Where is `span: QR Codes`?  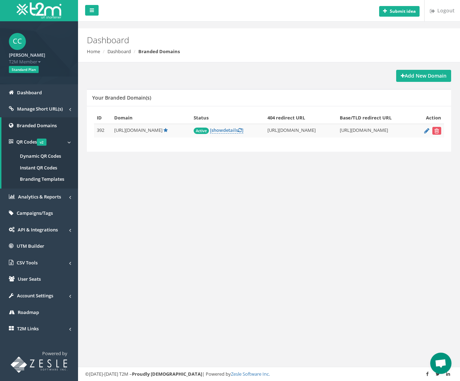
span: QR Codes is located at coordinates (31, 142).